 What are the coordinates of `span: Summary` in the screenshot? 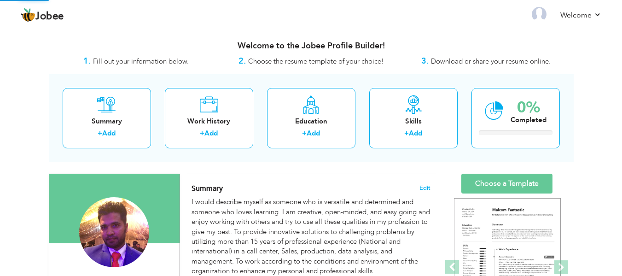 It's located at (207, 188).